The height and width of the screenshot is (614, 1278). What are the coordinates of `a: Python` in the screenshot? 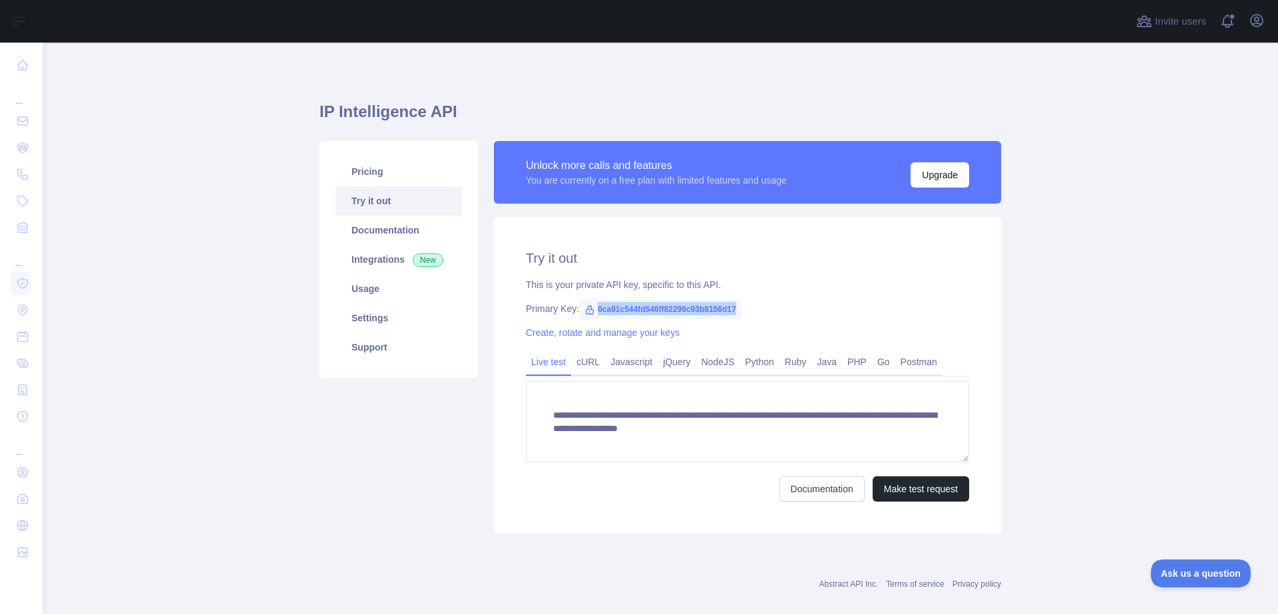 It's located at (760, 362).